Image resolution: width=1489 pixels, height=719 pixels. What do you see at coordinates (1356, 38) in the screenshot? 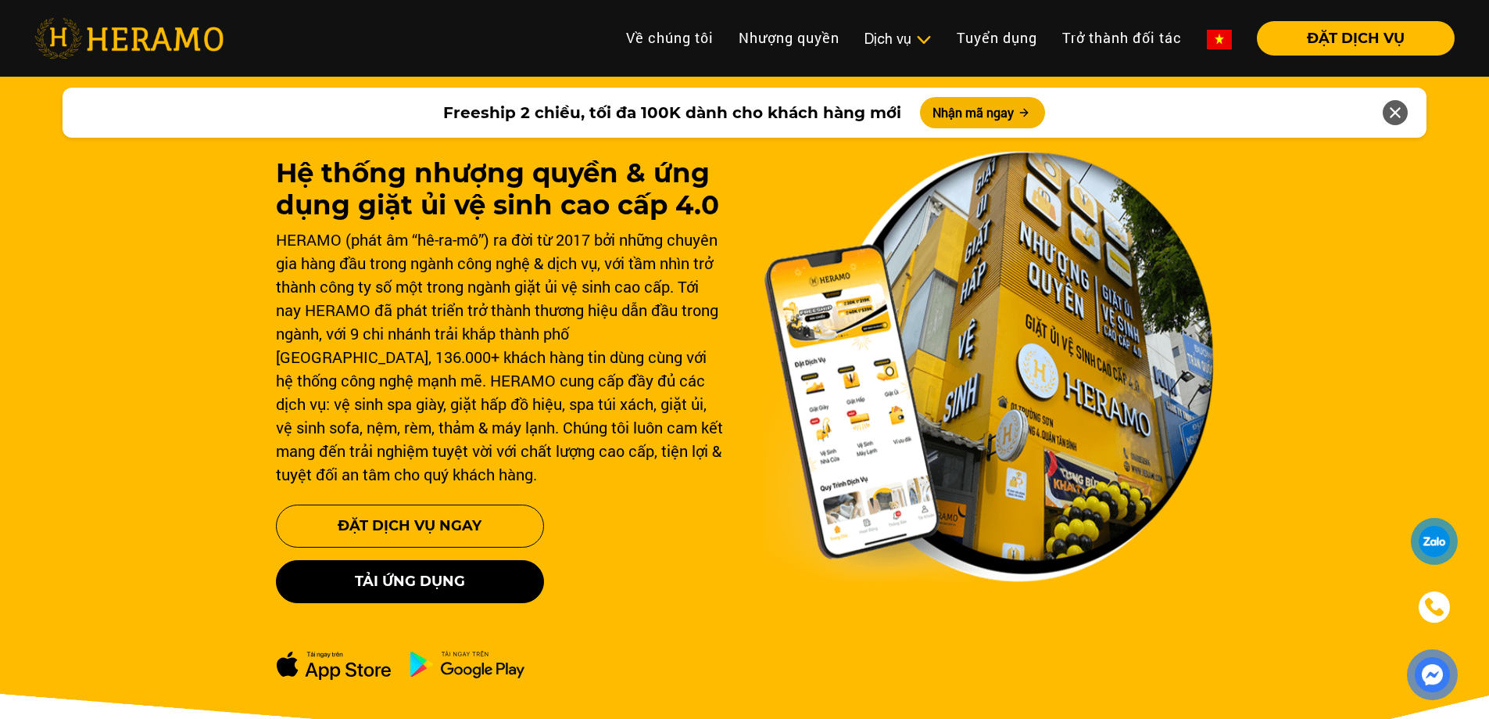
I see `button: ĐẶT DỊCH VỤ` at bounding box center [1356, 38].